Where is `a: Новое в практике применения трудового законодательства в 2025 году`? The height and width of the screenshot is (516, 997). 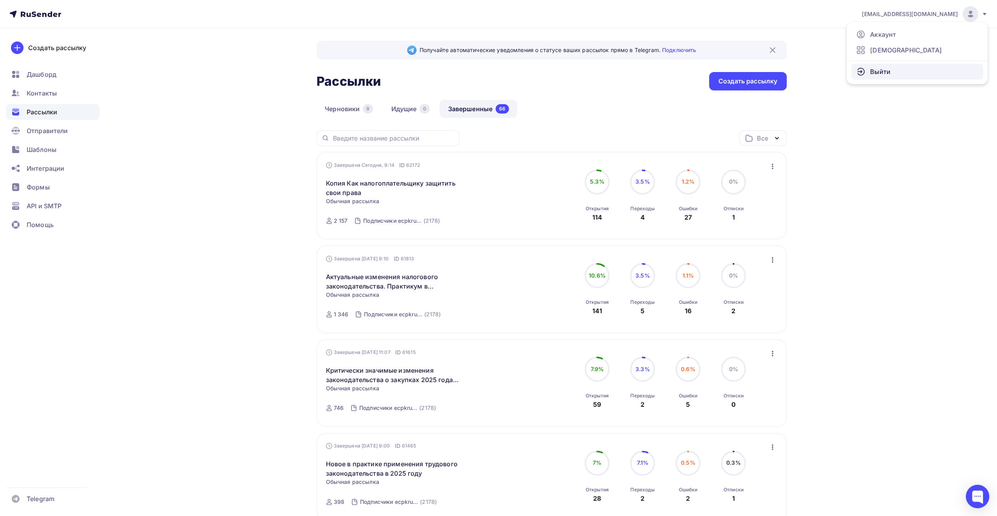 a: Новое в практике применения трудового законодательства в 2025 году is located at coordinates (393, 469).